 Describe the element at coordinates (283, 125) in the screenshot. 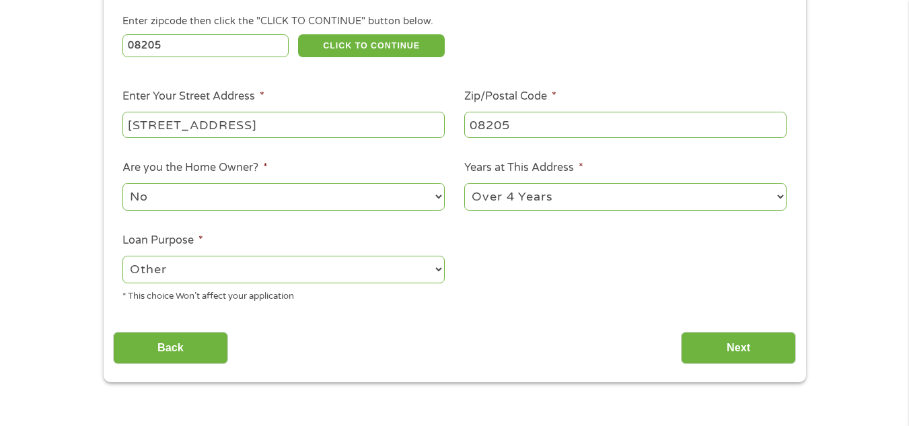

I see `input: 1 Main Street` at that location.